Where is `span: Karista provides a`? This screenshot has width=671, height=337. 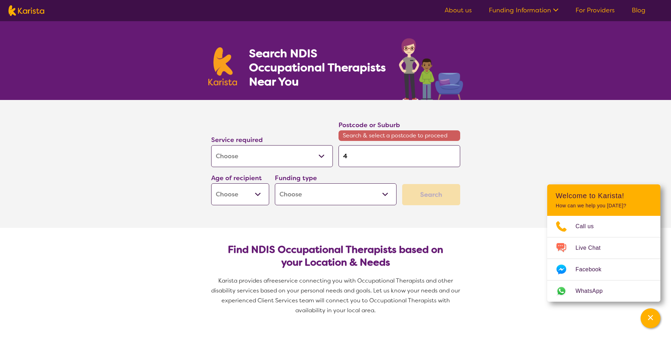 span: Karista provides a is located at coordinates (243, 281).